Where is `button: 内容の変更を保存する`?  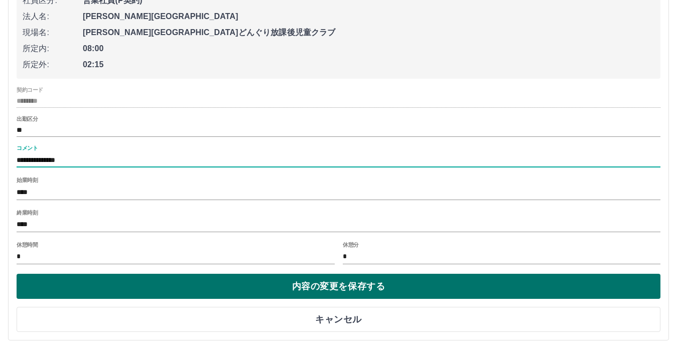 button: 内容の変更を保存する is located at coordinates (338, 286).